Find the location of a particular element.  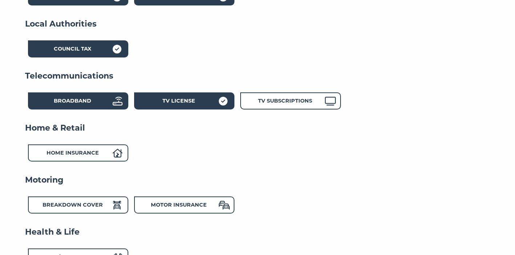

strong: Breakdown Cover is located at coordinates (73, 205).